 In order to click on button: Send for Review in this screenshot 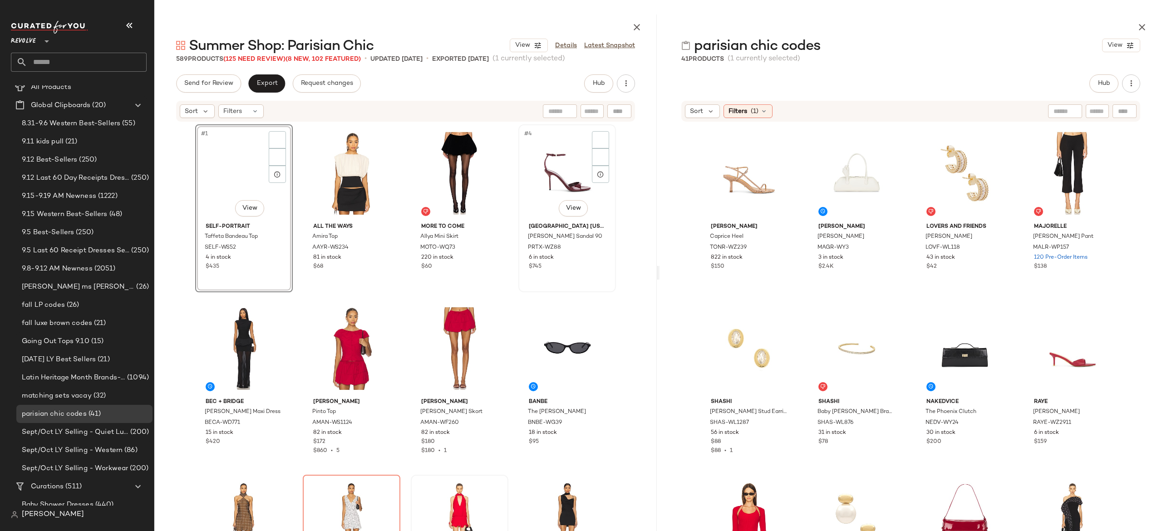, I will do `click(208, 84)`.